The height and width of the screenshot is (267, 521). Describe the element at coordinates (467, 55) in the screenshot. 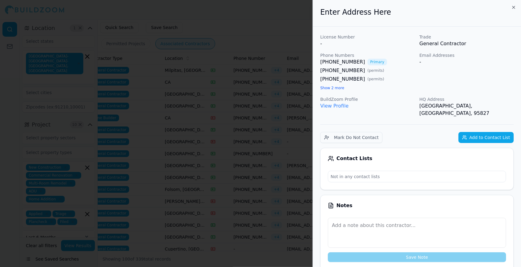

I see `p: Email Addresses` at that location.